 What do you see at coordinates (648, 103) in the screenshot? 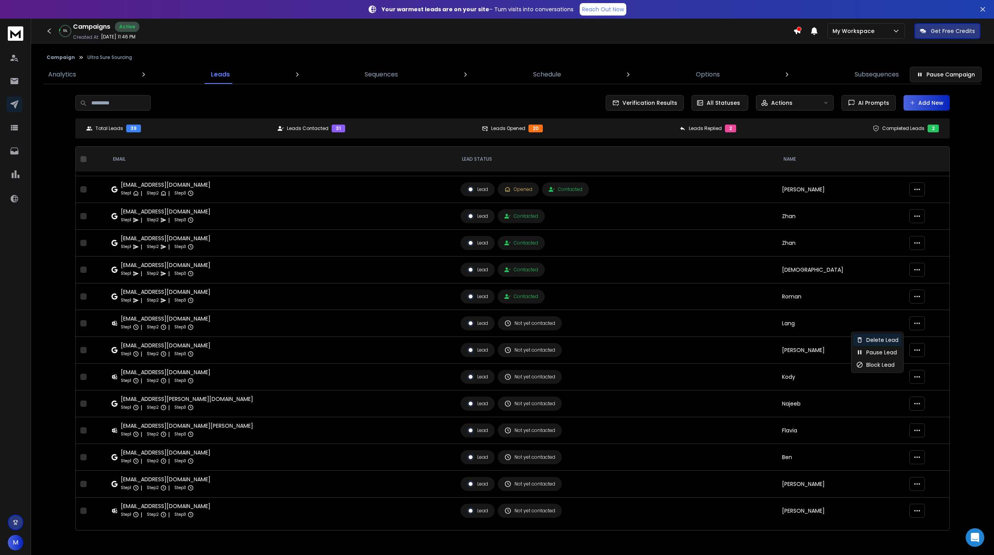
I see `span: Verification Results` at bounding box center [648, 103].